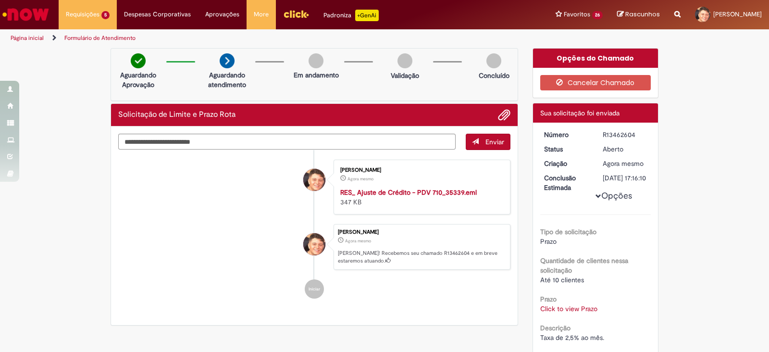  Describe the element at coordinates (584, 265) in the screenshot. I see `b: Quantidade de clientes nessa solicitação` at that location.